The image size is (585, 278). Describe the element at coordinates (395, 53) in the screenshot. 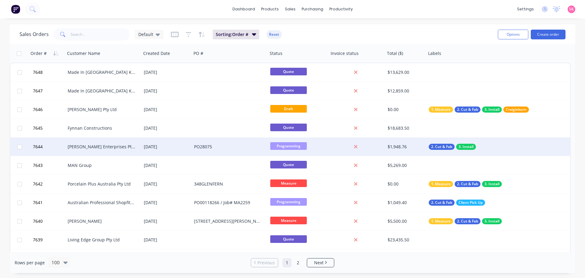

I see `div: Total ($)` at that location.